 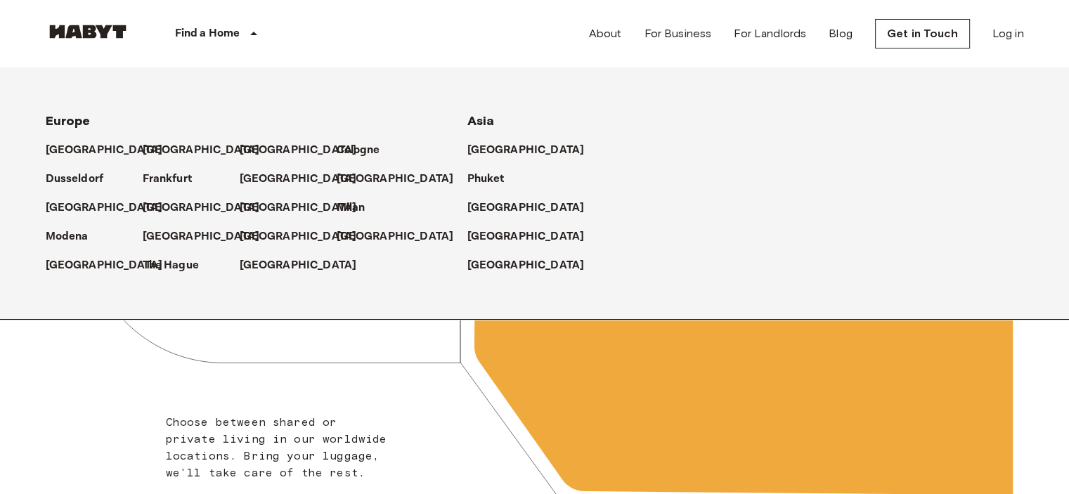 What do you see at coordinates (481, 121) in the screenshot?
I see `span: Asia` at bounding box center [481, 121].